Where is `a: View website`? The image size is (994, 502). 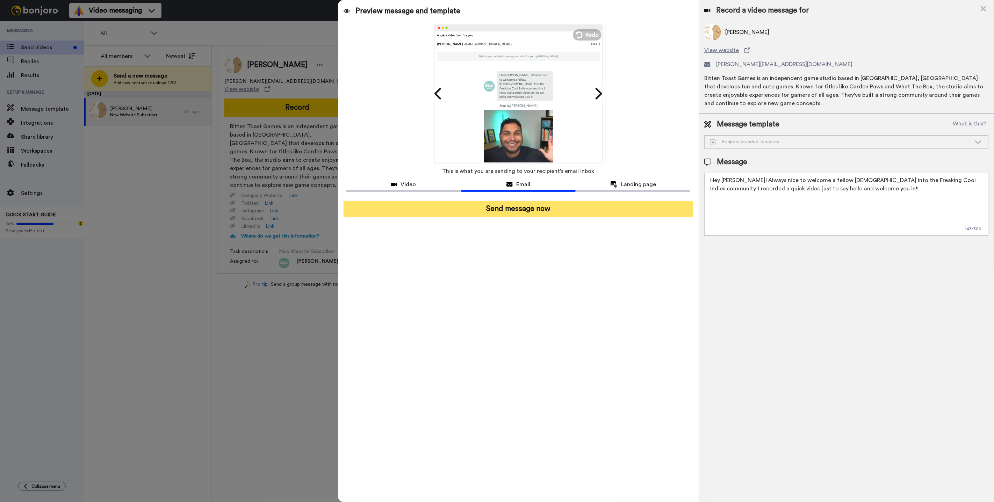 a: View website is located at coordinates (846, 50).